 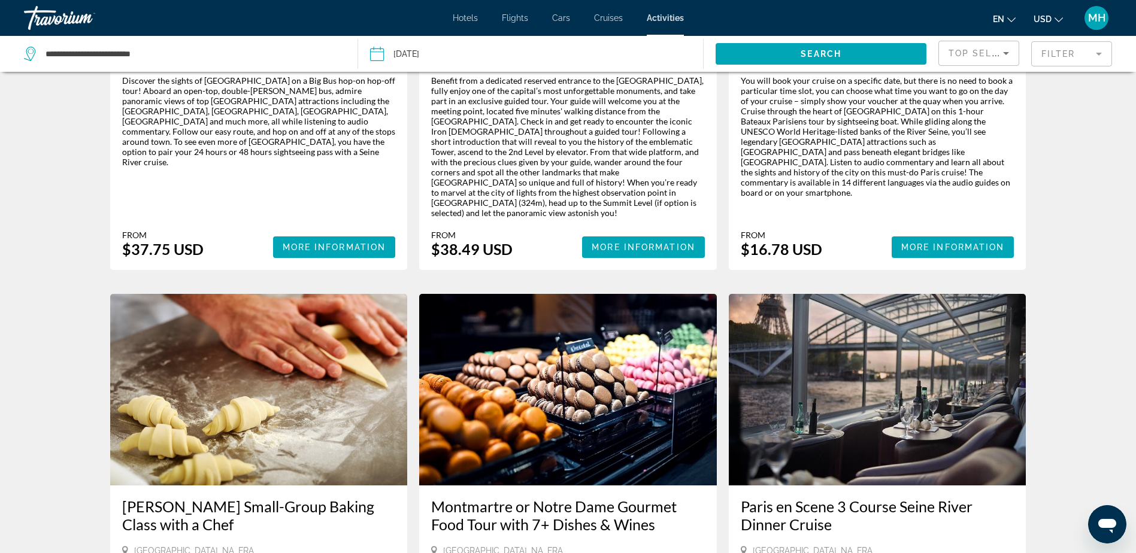 I want to click on h3: Paris en Scene 3 Course Seine River Dinner Cruise, so click(x=877, y=515).